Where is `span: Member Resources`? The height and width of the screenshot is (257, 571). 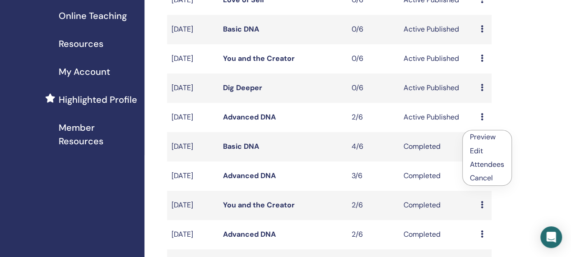
span: Member Resources is located at coordinates (98, 134).